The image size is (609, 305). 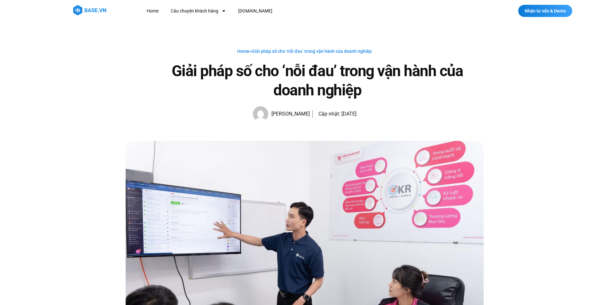 What do you see at coordinates (260, 114) in the screenshot?
I see `img: Picture of Hạnh Hoàng` at bounding box center [260, 114].